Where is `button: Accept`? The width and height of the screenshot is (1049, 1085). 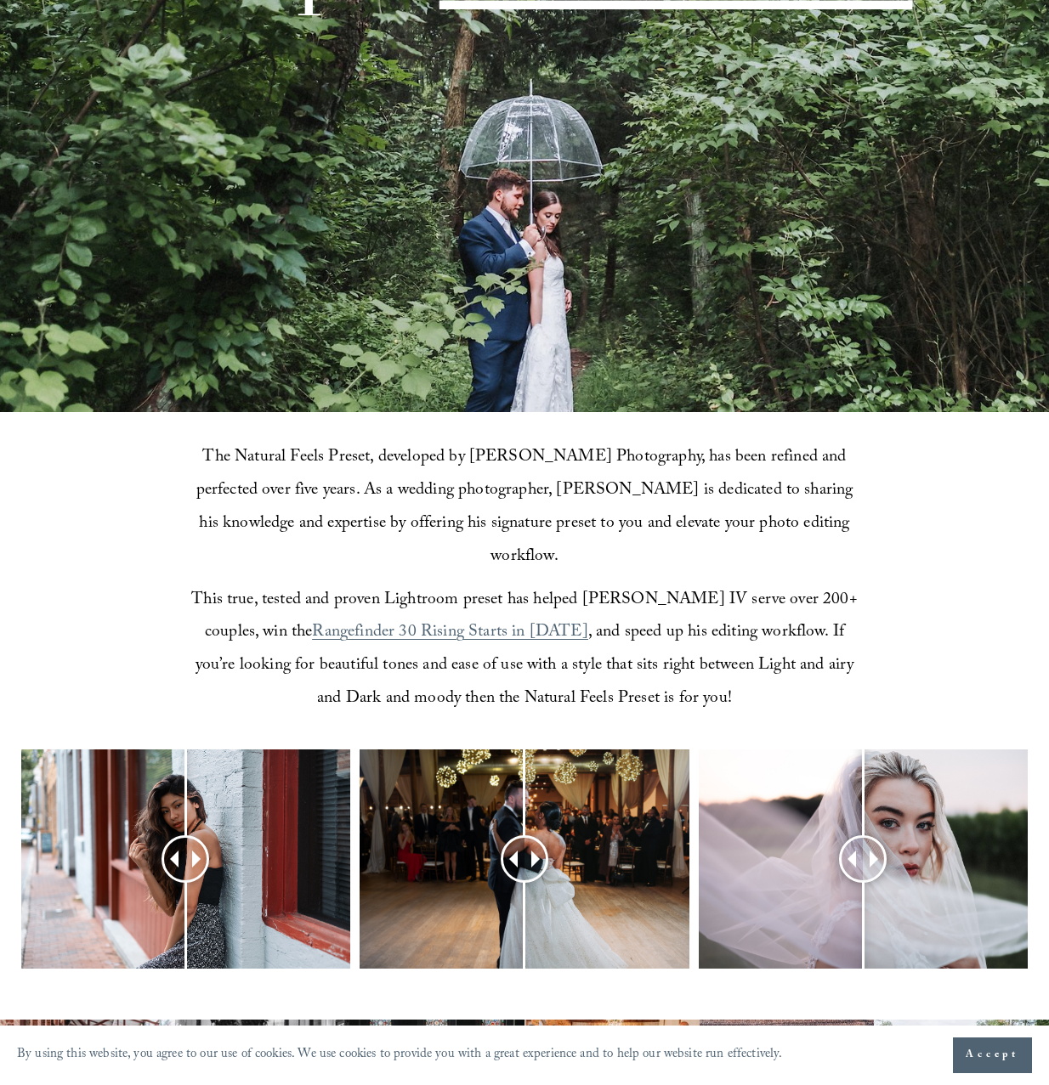 button: Accept is located at coordinates (992, 1056).